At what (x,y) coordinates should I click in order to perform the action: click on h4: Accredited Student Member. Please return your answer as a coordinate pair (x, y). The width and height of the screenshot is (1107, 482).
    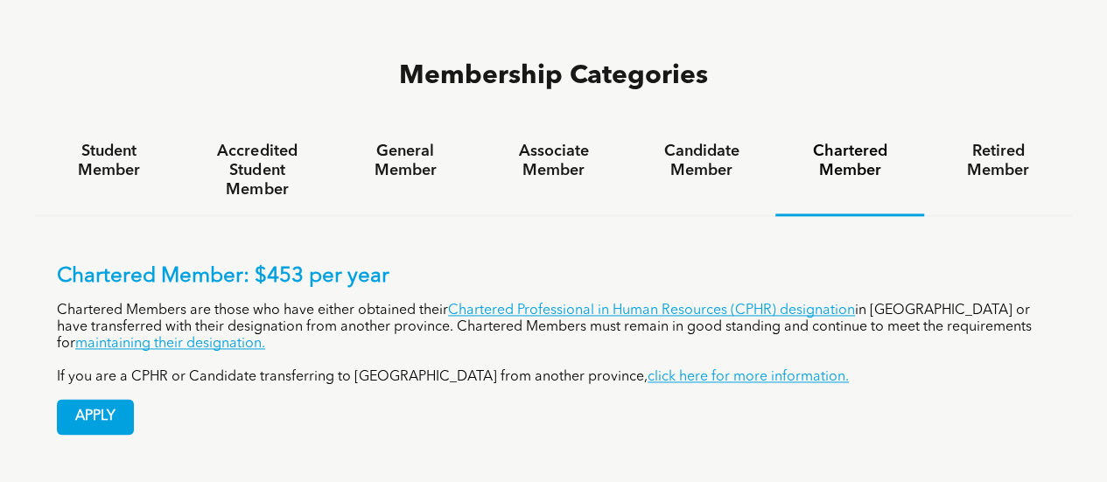
    Looking at the image, I should click on (256, 171).